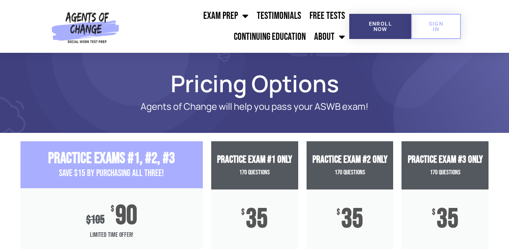 This screenshot has width=509, height=249. What do you see at coordinates (95, 219) in the screenshot?
I see `div: 105` at bounding box center [95, 219].